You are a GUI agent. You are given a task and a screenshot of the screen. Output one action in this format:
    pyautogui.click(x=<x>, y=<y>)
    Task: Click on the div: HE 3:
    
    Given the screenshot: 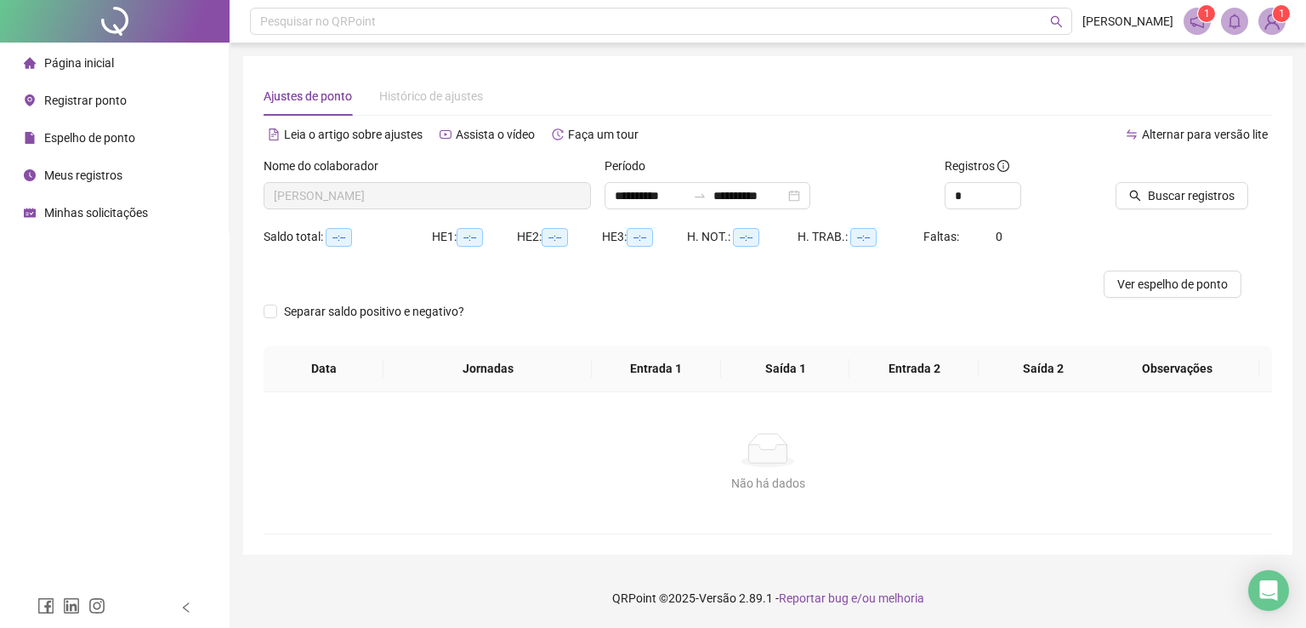 What is the action you would take?
    pyautogui.click(x=645, y=236)
    